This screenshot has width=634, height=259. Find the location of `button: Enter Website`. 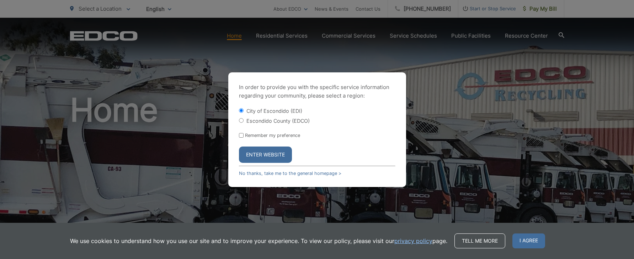

button: Enter Website is located at coordinates (265, 155).